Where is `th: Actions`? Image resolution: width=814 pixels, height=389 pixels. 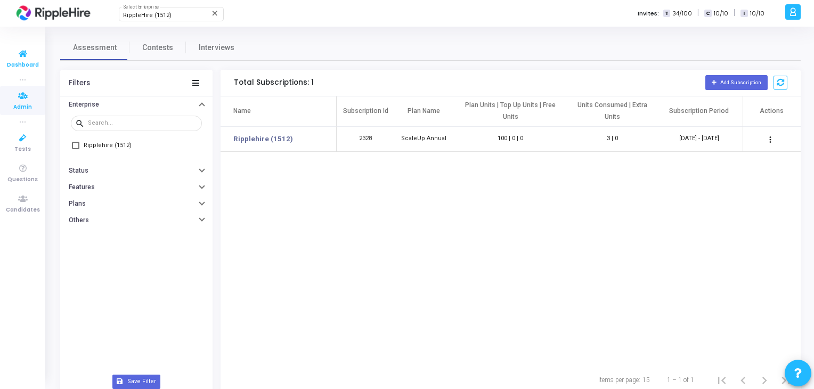 th: Actions is located at coordinates (772, 111).